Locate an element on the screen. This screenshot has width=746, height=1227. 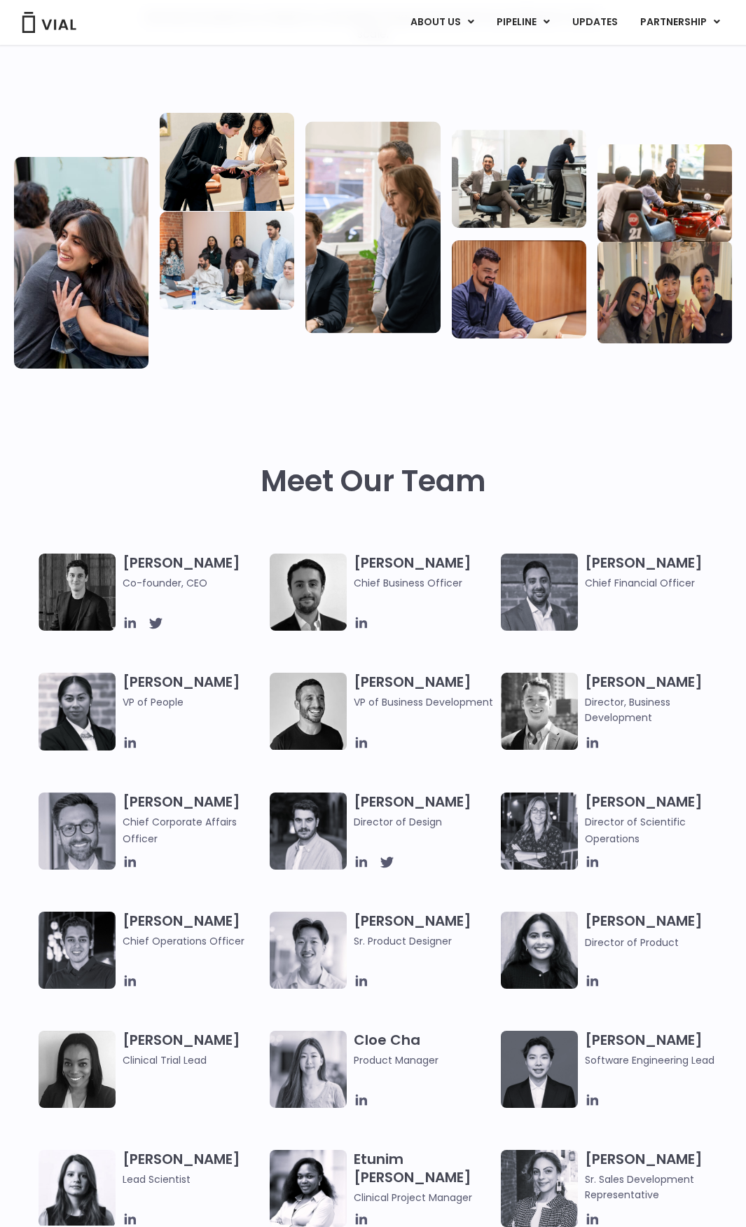
img: Headshot of smiling man named Albert is located at coordinates (308, 831).